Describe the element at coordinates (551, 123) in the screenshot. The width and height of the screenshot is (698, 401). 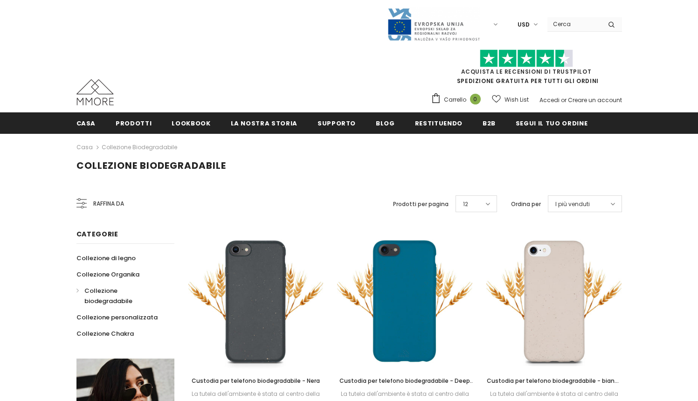
I see `a: Segui il tuo ordine` at that location.